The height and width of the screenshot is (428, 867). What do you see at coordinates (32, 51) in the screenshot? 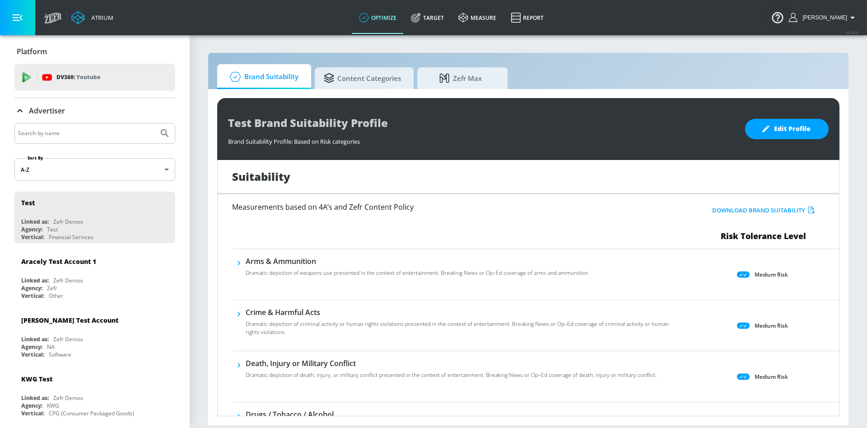
I see `p: Platform` at bounding box center [32, 51].